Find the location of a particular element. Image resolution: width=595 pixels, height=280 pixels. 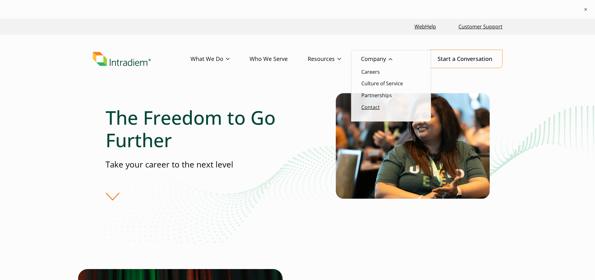

a: Customer Support is located at coordinates (481, 27).